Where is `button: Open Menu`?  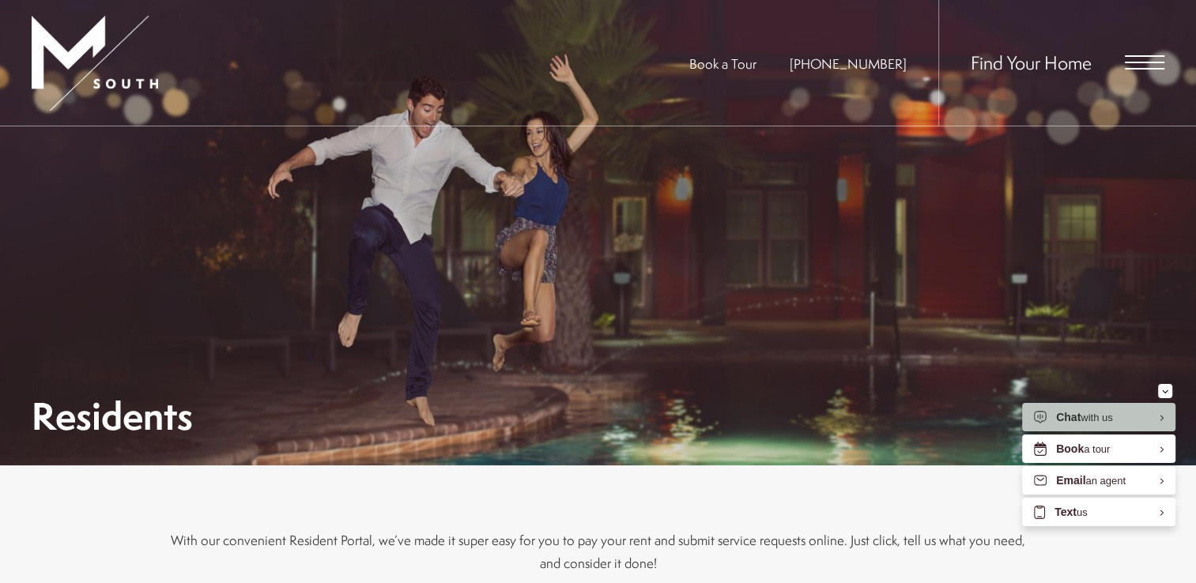 button: Open Menu is located at coordinates (1145, 62).